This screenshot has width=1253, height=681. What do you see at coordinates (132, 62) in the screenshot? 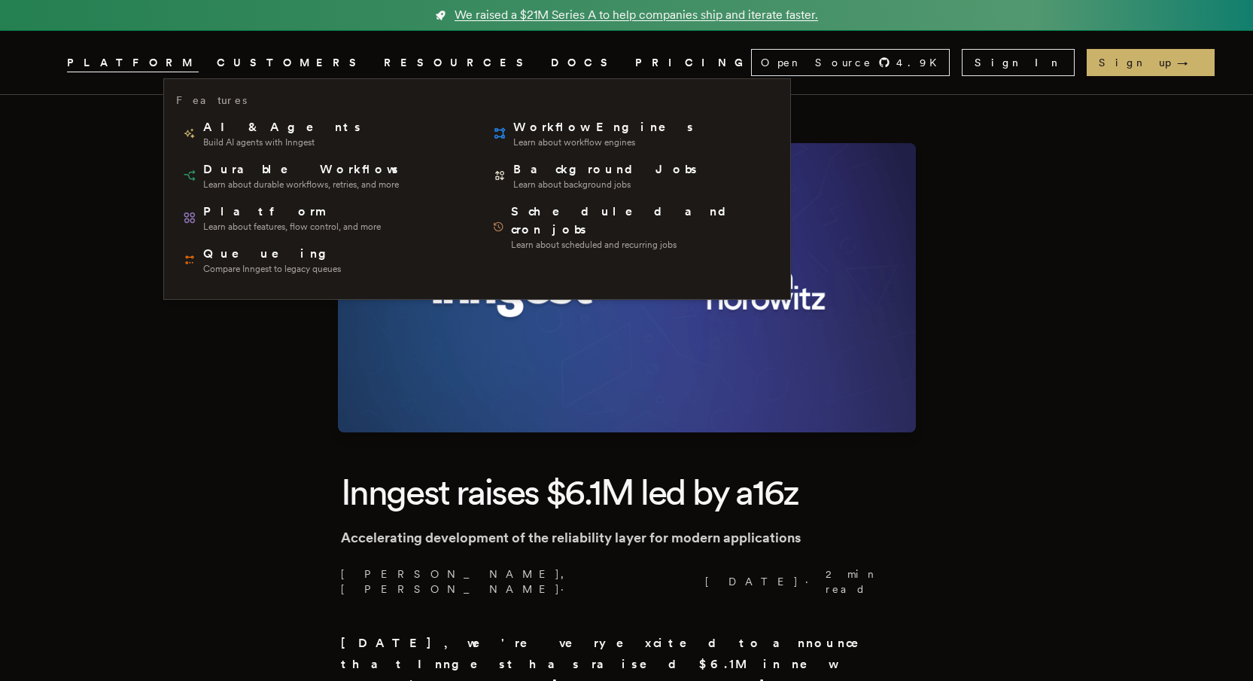
I see `span: PLATFORM` at bounding box center [132, 62].